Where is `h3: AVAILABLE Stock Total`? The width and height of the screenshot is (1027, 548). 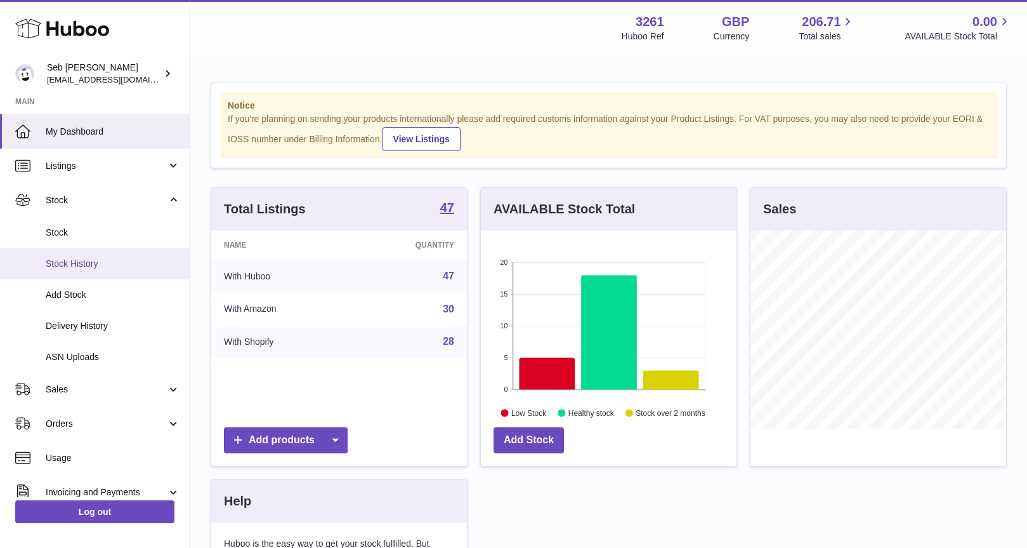
h3: AVAILABLE Stock Total is located at coordinates (564, 209).